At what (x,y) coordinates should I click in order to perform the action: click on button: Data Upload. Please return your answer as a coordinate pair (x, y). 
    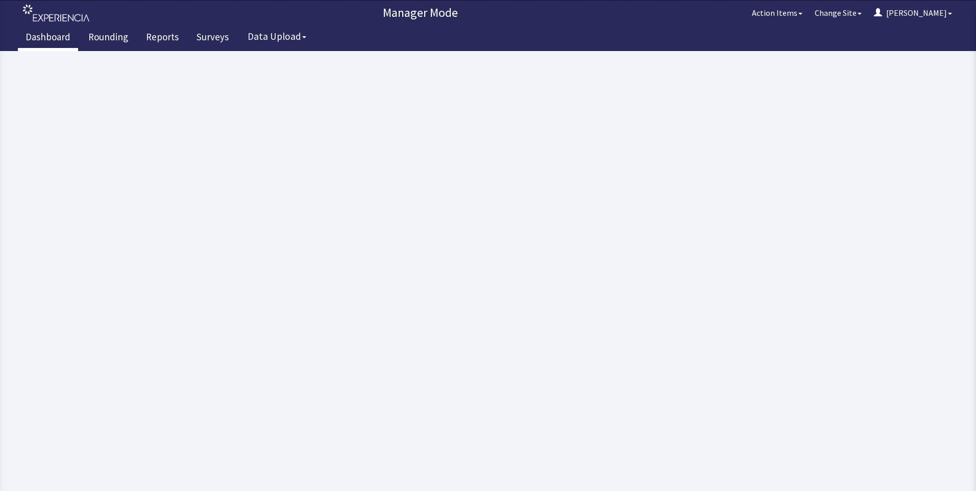
    Looking at the image, I should click on (277, 36).